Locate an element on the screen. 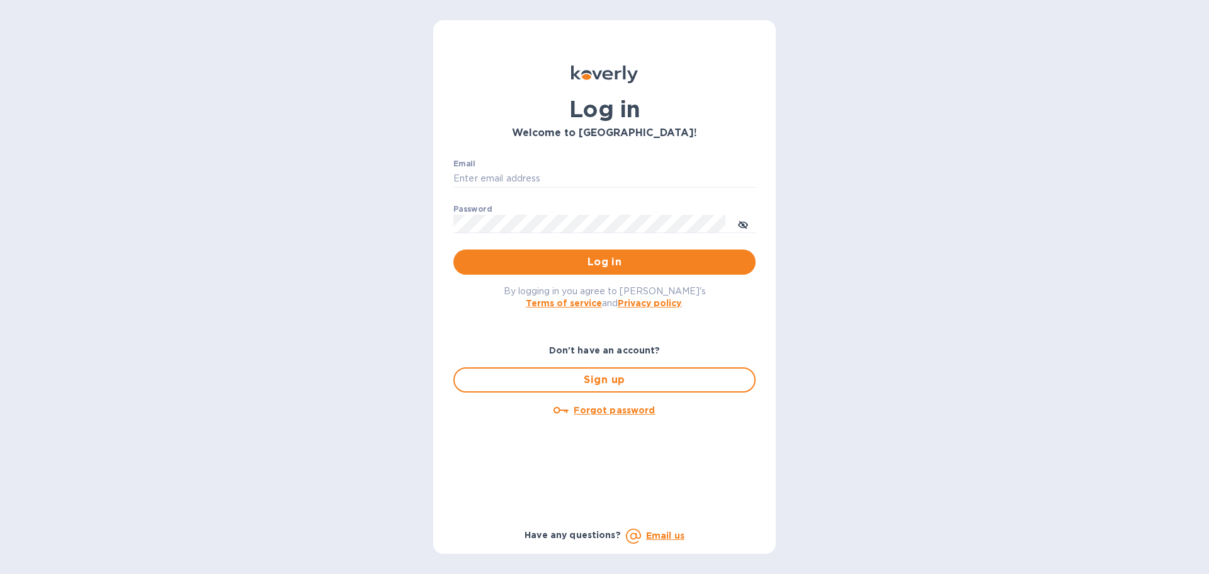 This screenshot has width=1209, height=574. span: Sign up is located at coordinates (605, 380).